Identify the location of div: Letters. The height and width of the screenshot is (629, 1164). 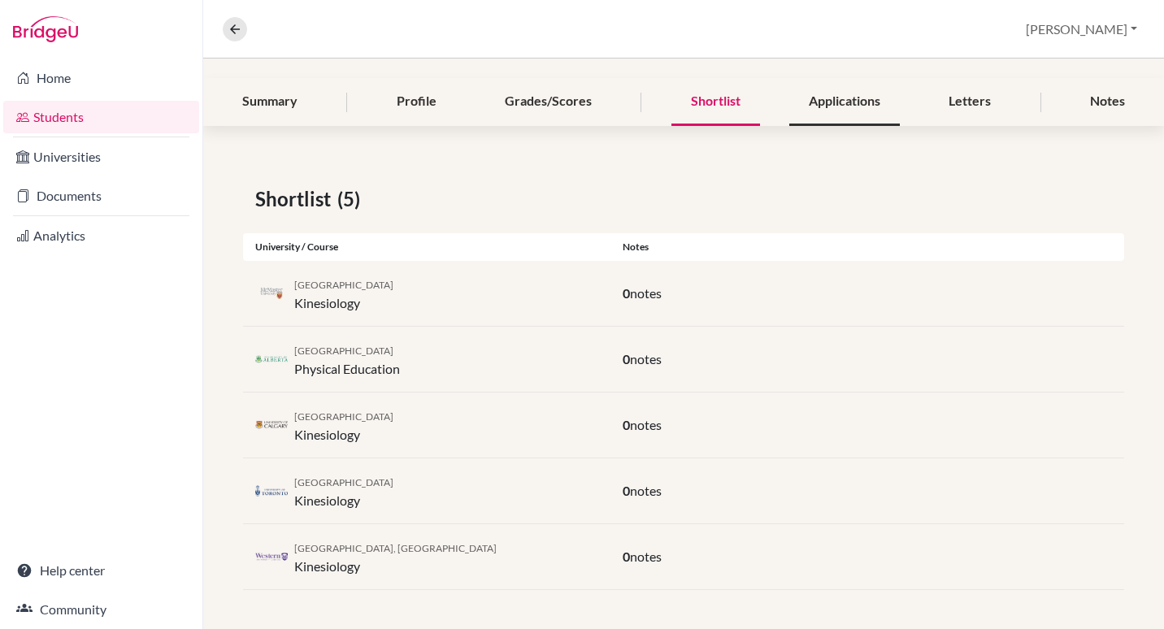
(969, 102).